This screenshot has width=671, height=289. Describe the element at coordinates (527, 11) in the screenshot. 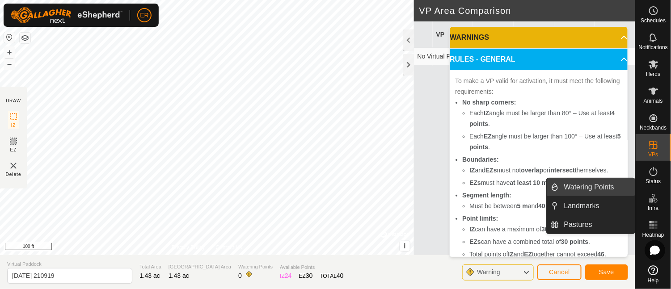

I see `h2: VP Area Comparison` at that location.